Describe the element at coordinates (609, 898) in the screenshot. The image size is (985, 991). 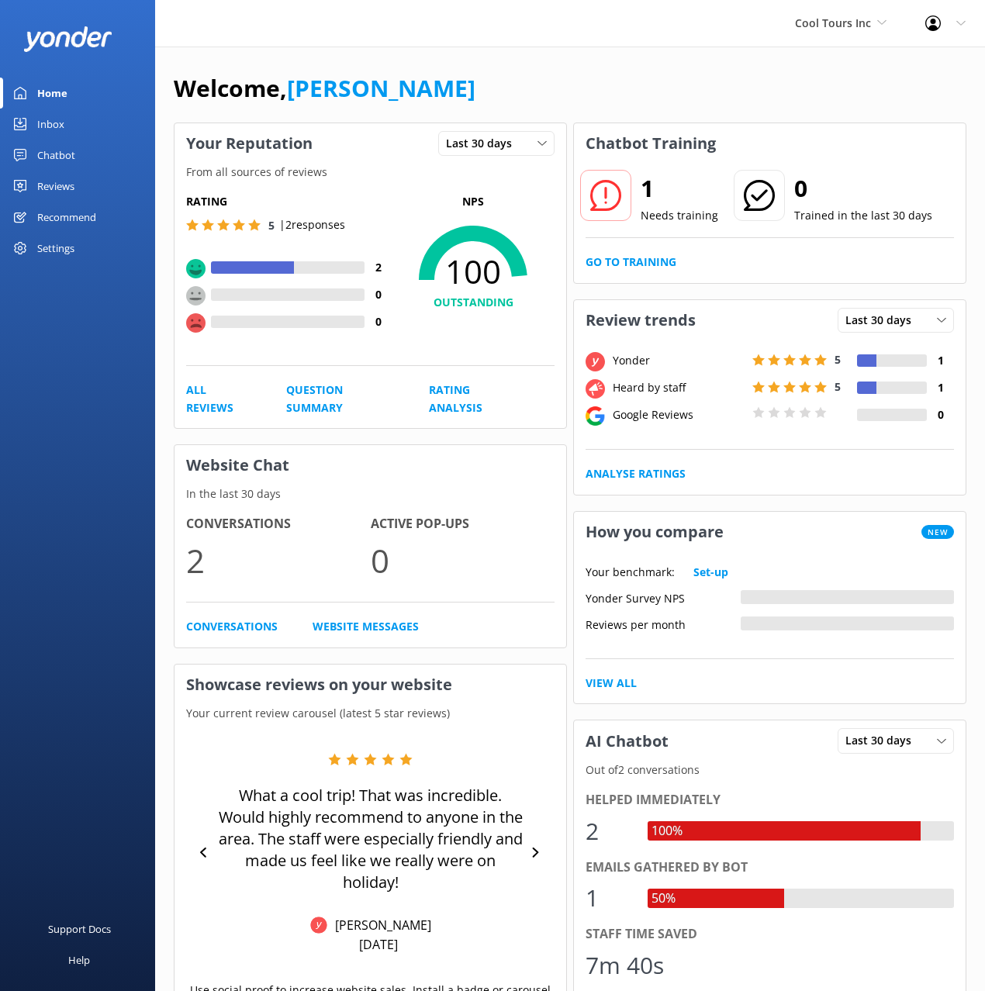
I see `div: 1` at that location.